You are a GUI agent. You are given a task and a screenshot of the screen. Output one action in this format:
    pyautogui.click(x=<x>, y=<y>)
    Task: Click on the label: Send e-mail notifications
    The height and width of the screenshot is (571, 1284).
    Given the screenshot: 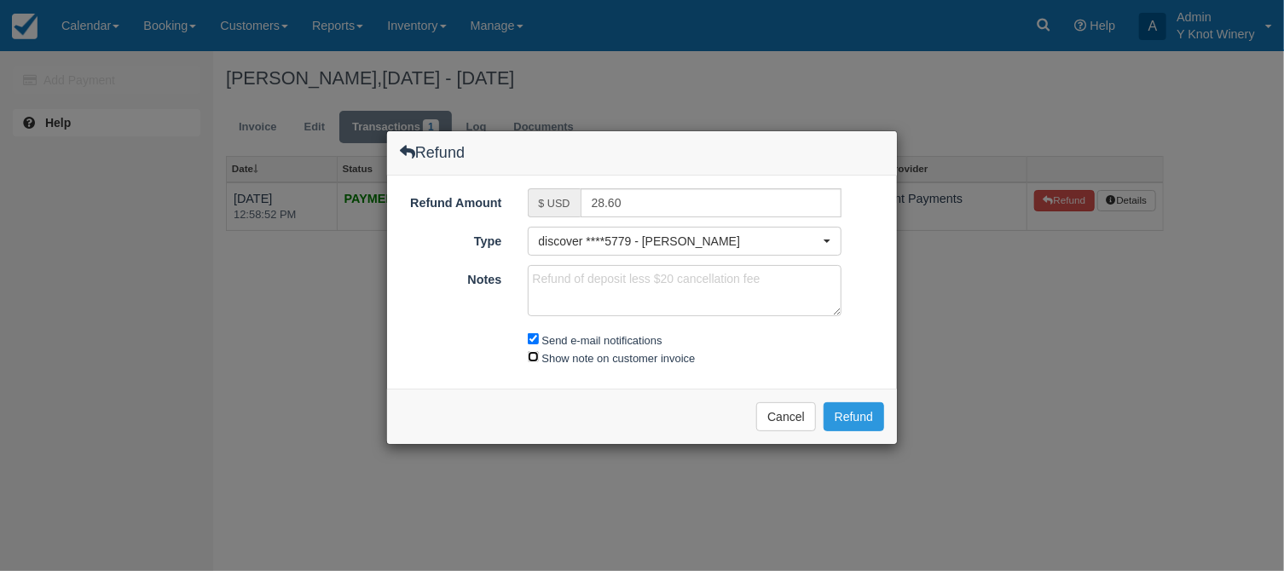 What is the action you would take?
    pyautogui.click(x=602, y=340)
    